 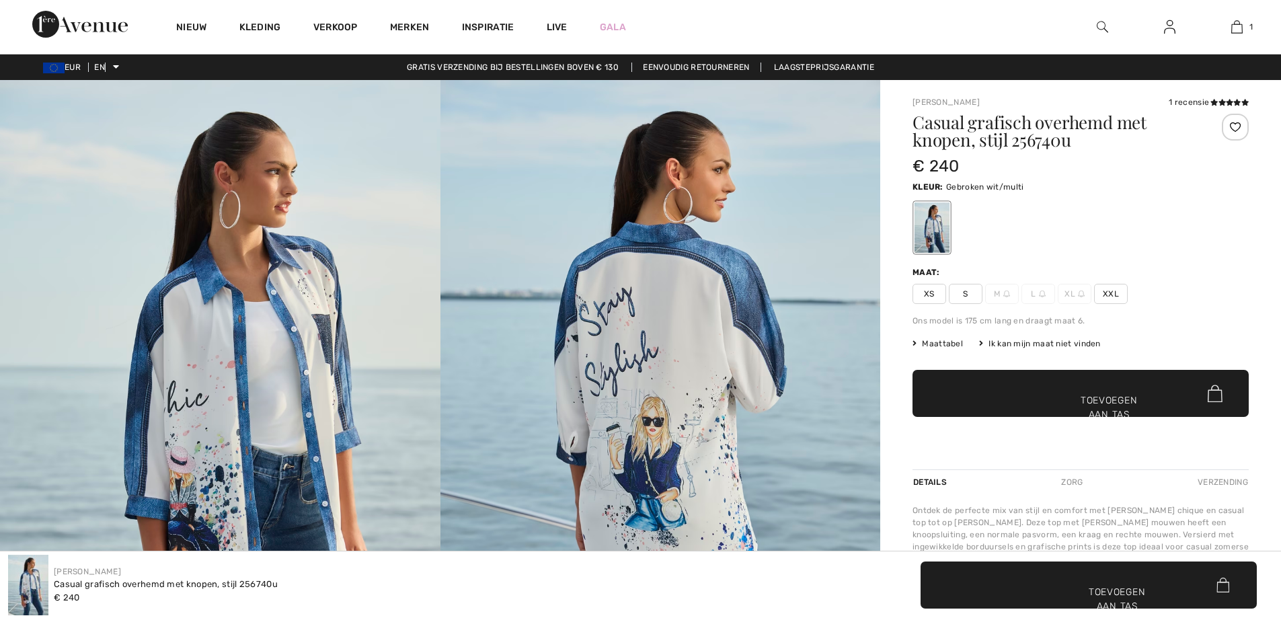 I want to click on font: 1 recensie, so click(x=1189, y=102).